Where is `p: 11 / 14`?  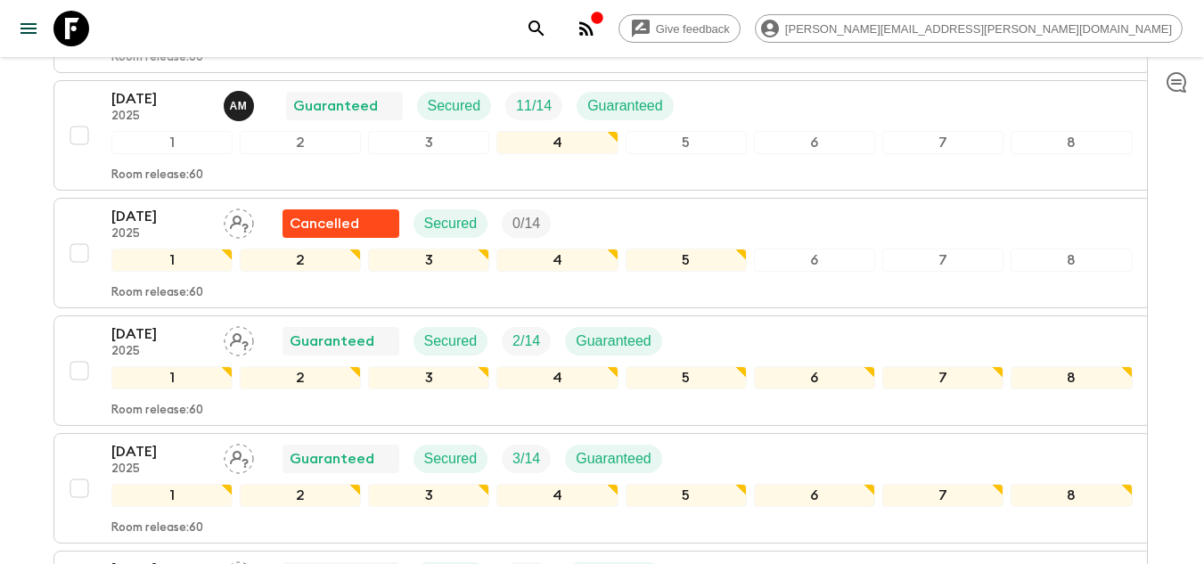
p: 11 / 14 is located at coordinates (534, 106).